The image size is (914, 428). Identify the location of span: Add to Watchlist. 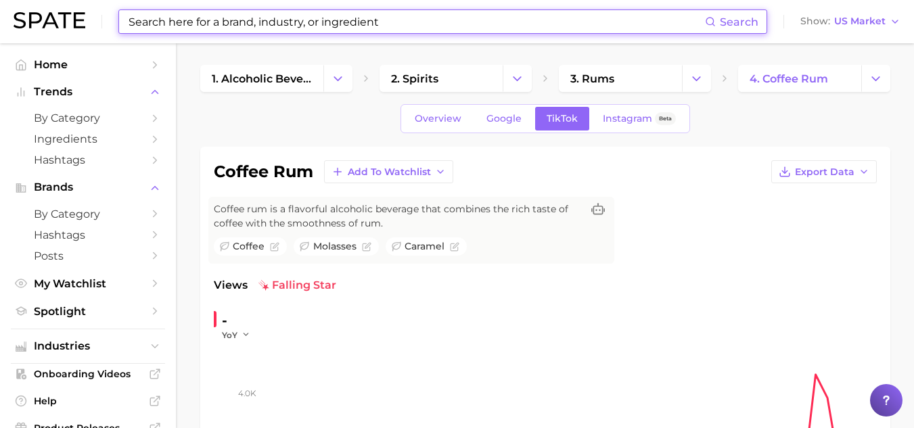
(389, 172).